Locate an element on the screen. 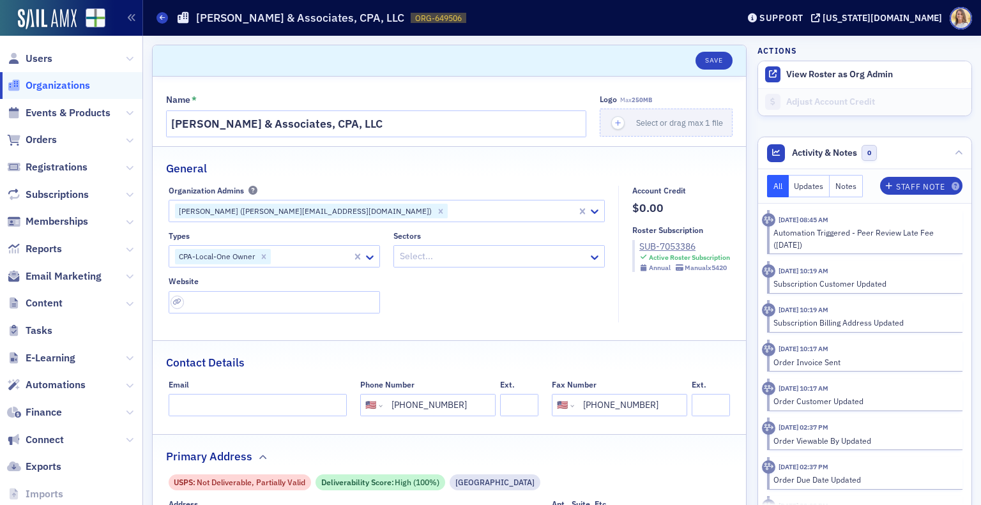 The height and width of the screenshot is (505, 981). span: 250MB is located at coordinates (642, 100).